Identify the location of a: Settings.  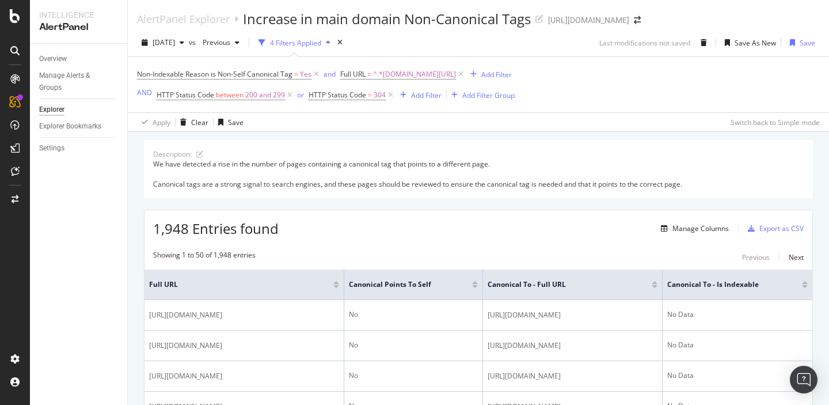
(79, 148).